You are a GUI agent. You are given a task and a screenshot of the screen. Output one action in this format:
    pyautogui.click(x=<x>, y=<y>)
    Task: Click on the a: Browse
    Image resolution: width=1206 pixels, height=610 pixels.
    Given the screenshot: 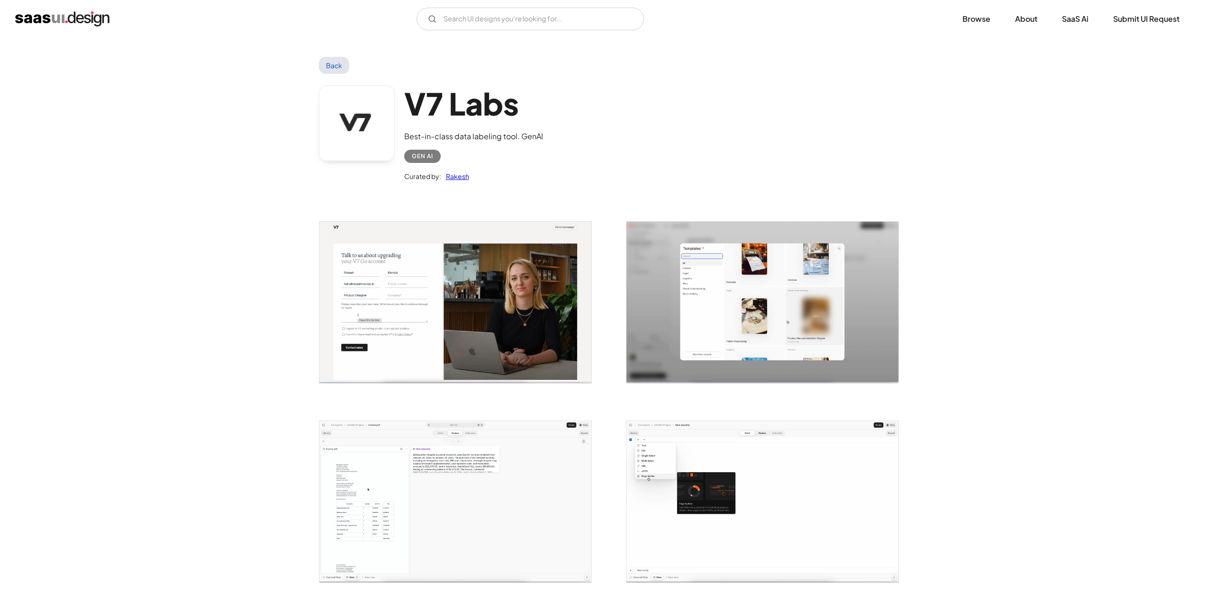 What is the action you would take?
    pyautogui.click(x=976, y=19)
    